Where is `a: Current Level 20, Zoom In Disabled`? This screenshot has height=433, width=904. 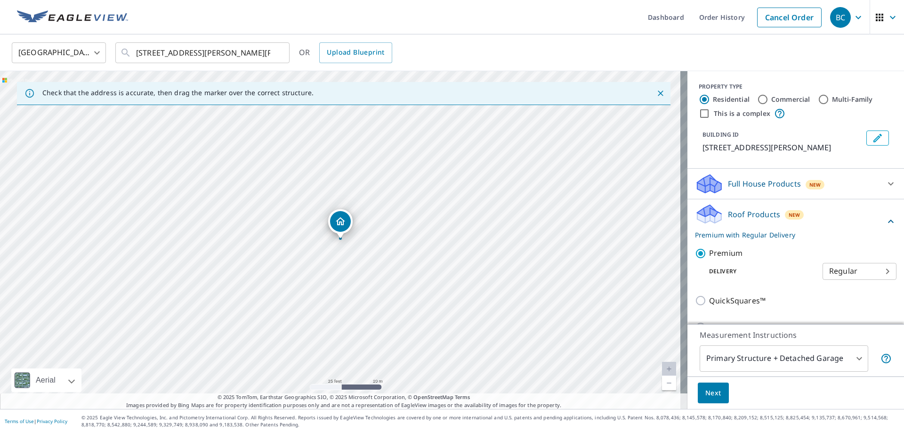
a: Current Level 20, Zoom In Disabled is located at coordinates (669, 369).